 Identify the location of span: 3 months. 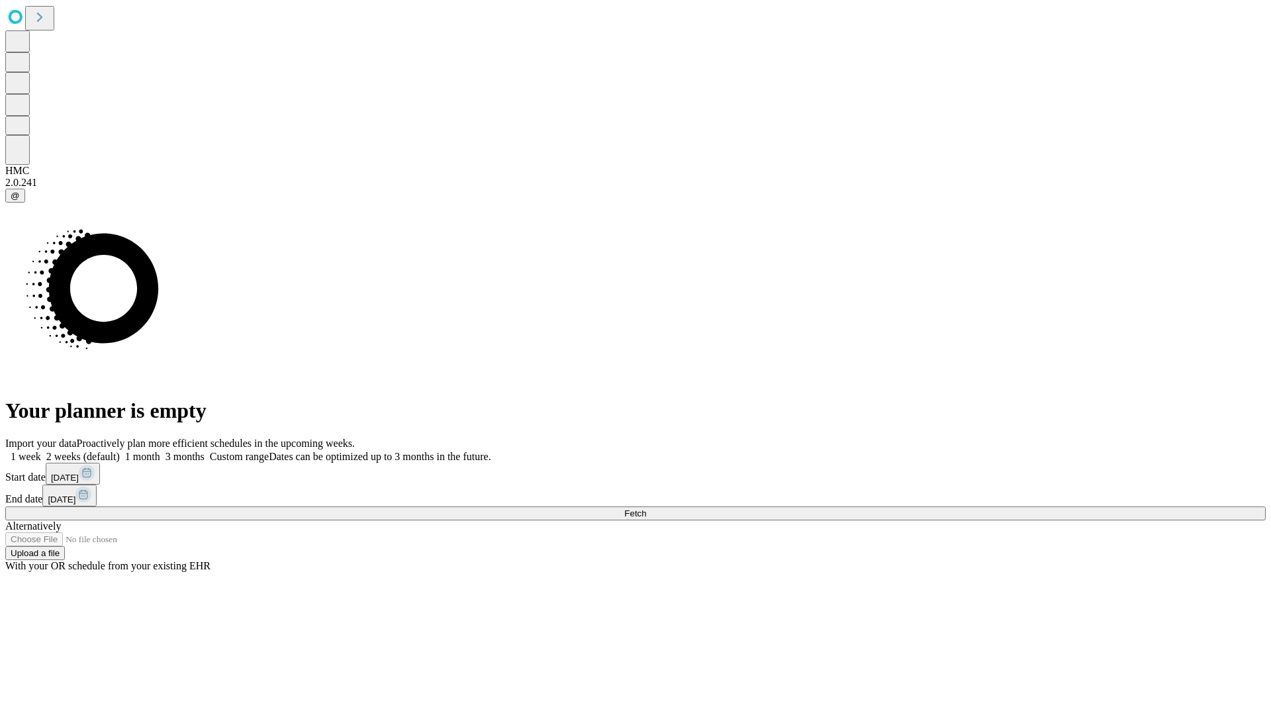
(185, 456).